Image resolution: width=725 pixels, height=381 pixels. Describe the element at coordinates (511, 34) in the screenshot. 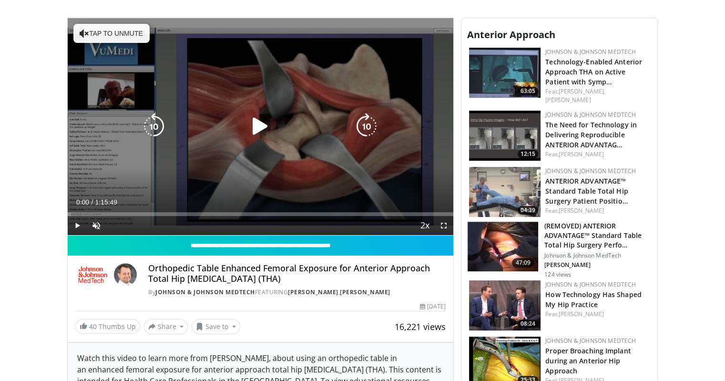

I see `span: Anterior Approach` at that location.